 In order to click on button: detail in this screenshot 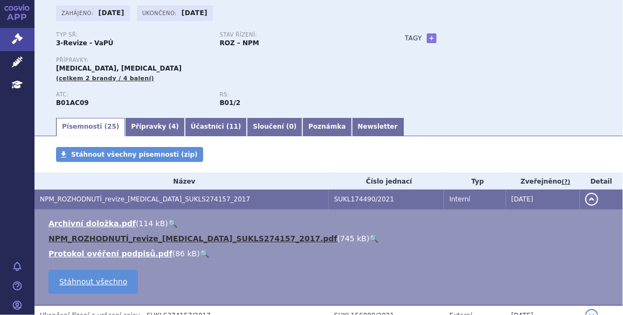, I will do `click(592, 199)`.